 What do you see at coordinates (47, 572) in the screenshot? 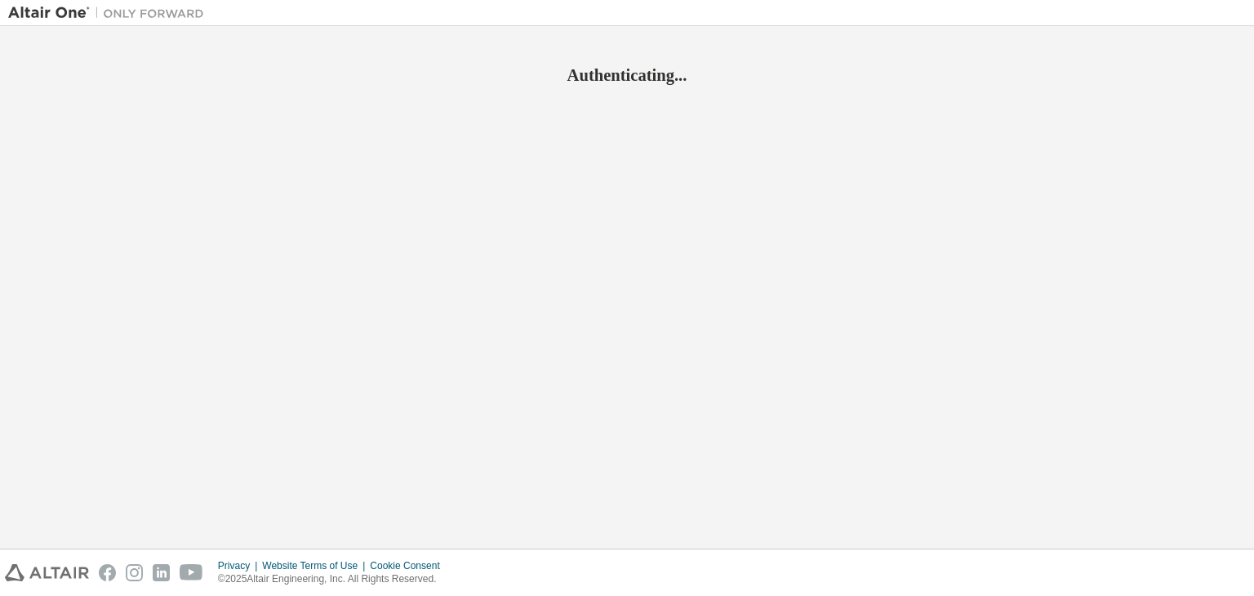
I see `img: altair_logo.svg` at bounding box center [47, 572].